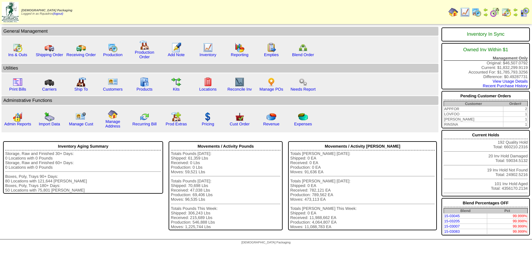 The image size is (532, 262). I want to click on td: Adminstrative Functions, so click(220, 100).